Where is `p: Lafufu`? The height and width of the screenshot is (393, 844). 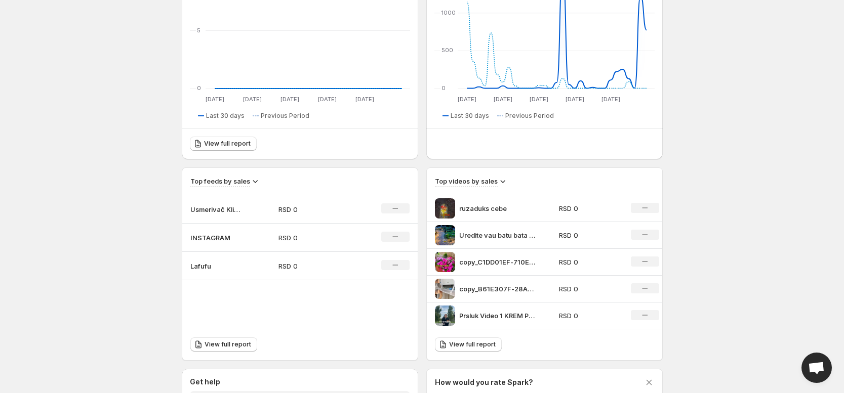 p: Lafufu is located at coordinates (216, 266).